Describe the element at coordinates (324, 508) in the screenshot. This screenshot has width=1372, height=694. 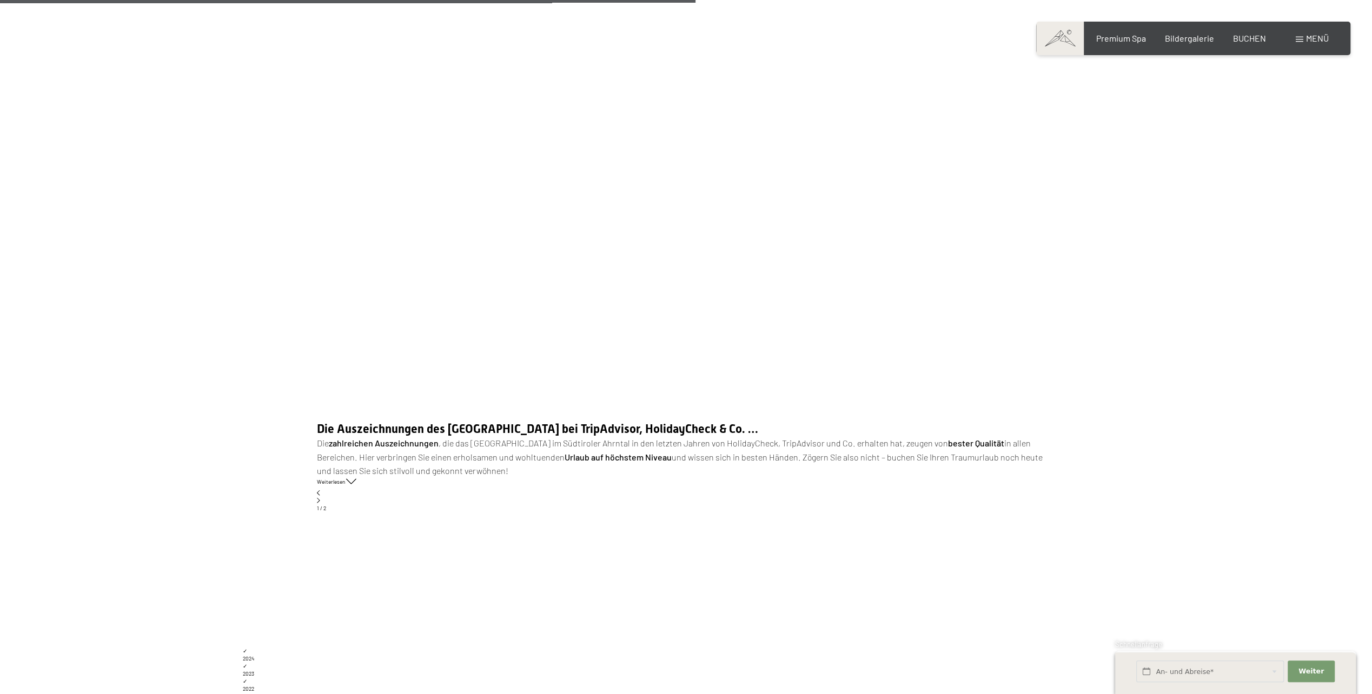
I see `span: 2` at that location.